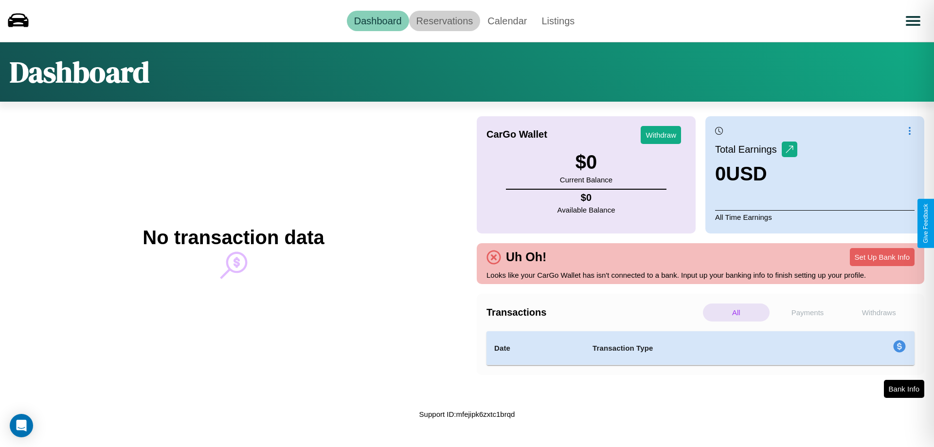 This screenshot has width=934, height=447. I want to click on button: Set Up Bank Info, so click(882, 257).